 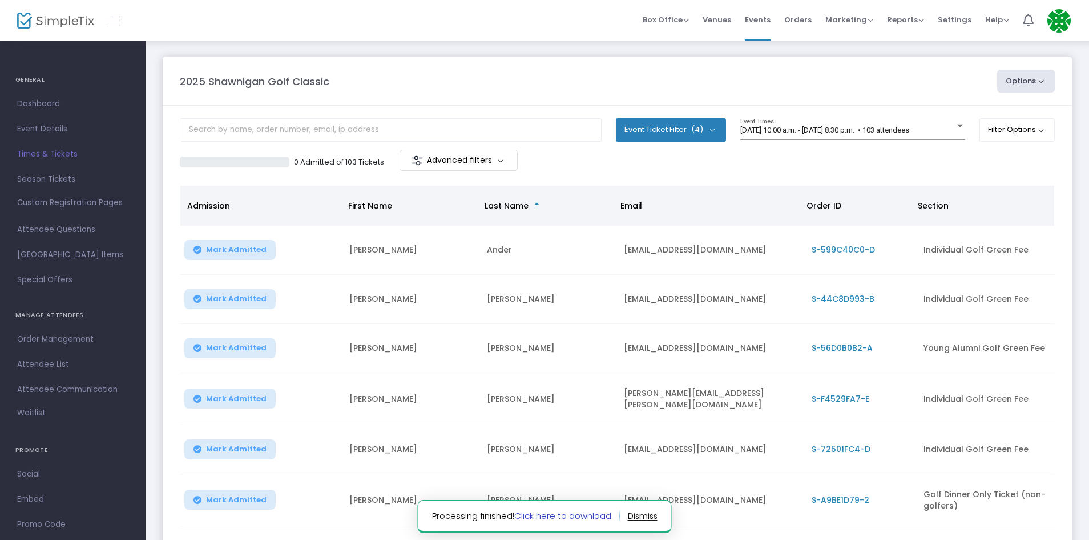 I want to click on span: S-56D0B0B2-A, so click(x=842, y=348).